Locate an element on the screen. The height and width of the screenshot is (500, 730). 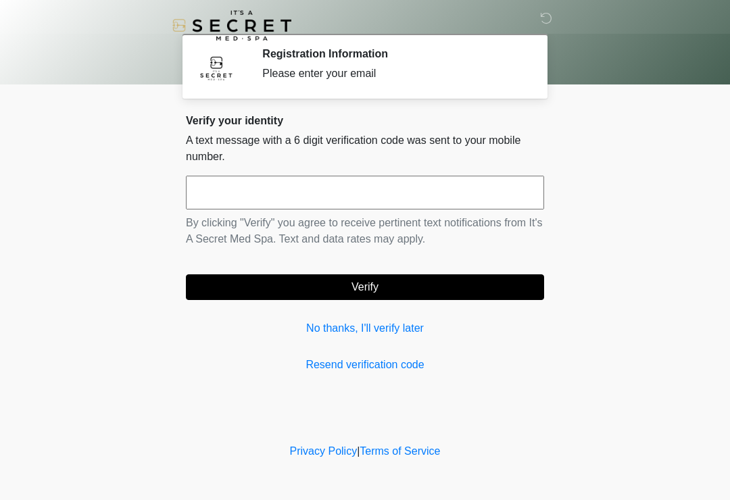
img: It's A Secret Med Spa Logo is located at coordinates (232, 25).